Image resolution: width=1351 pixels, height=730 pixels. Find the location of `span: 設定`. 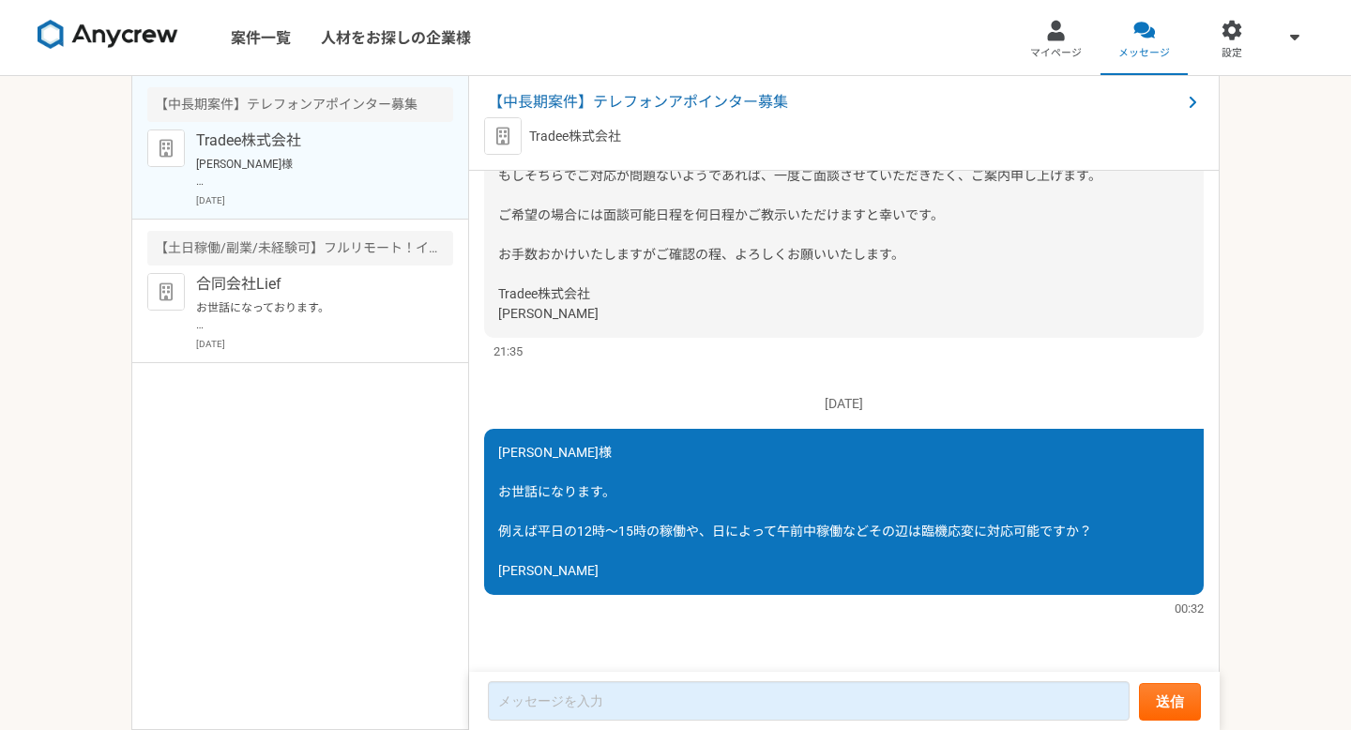

span: 設定 is located at coordinates (1232, 53).